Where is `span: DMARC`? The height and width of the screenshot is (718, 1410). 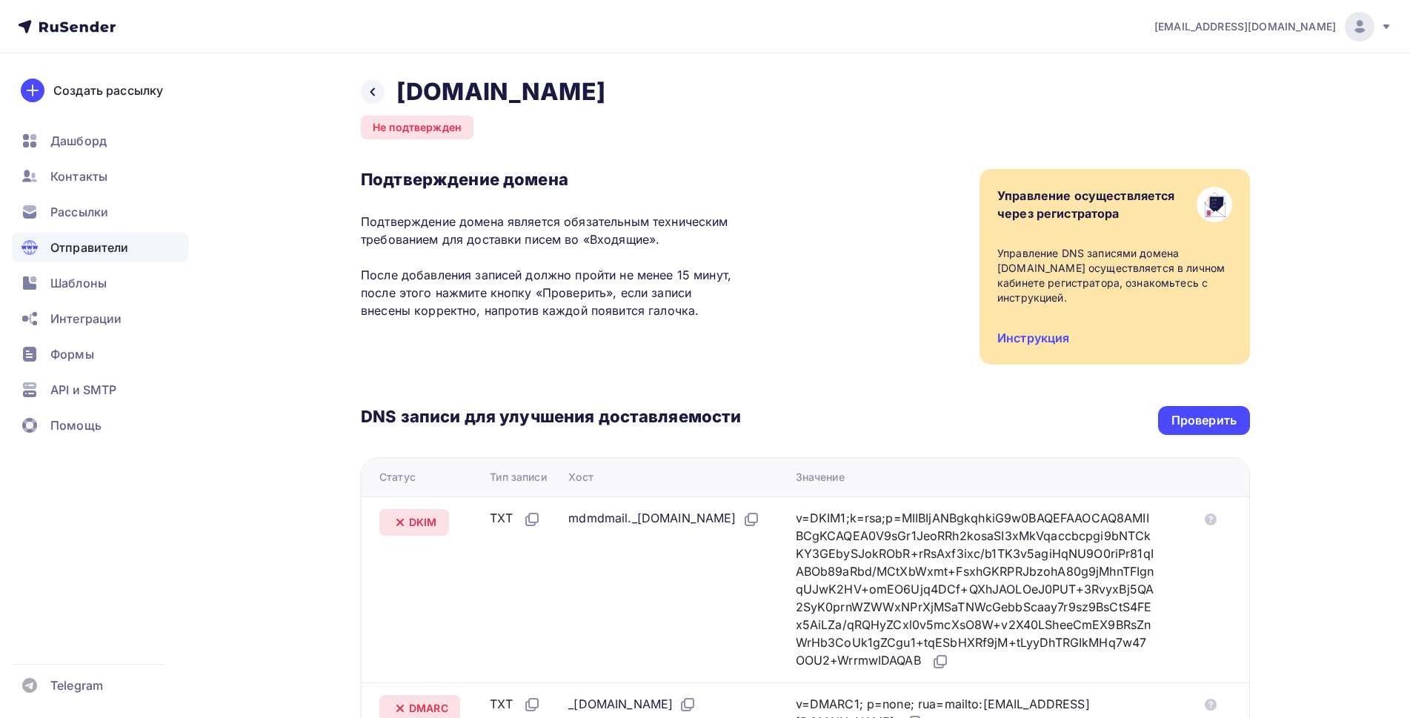 span: DMARC is located at coordinates (428, 708).